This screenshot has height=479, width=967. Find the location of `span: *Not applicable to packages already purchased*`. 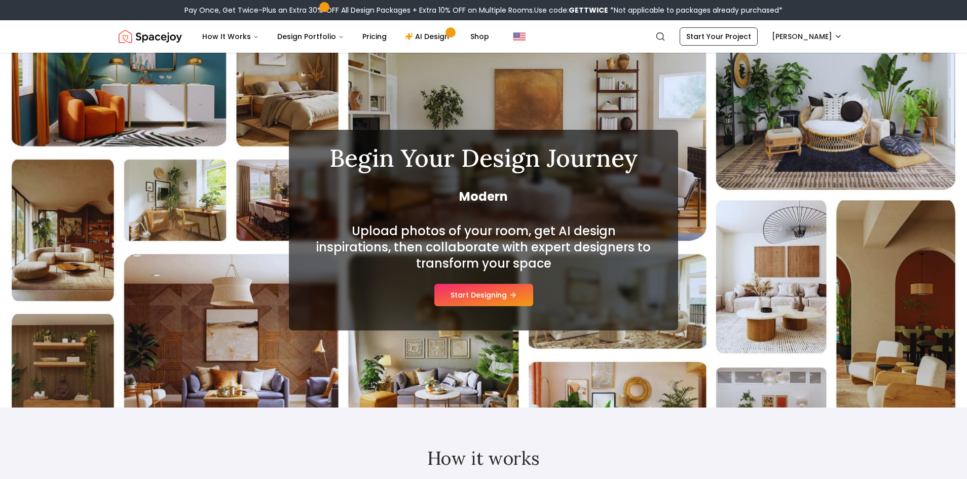

span: *Not applicable to packages already purchased* is located at coordinates (695, 10).